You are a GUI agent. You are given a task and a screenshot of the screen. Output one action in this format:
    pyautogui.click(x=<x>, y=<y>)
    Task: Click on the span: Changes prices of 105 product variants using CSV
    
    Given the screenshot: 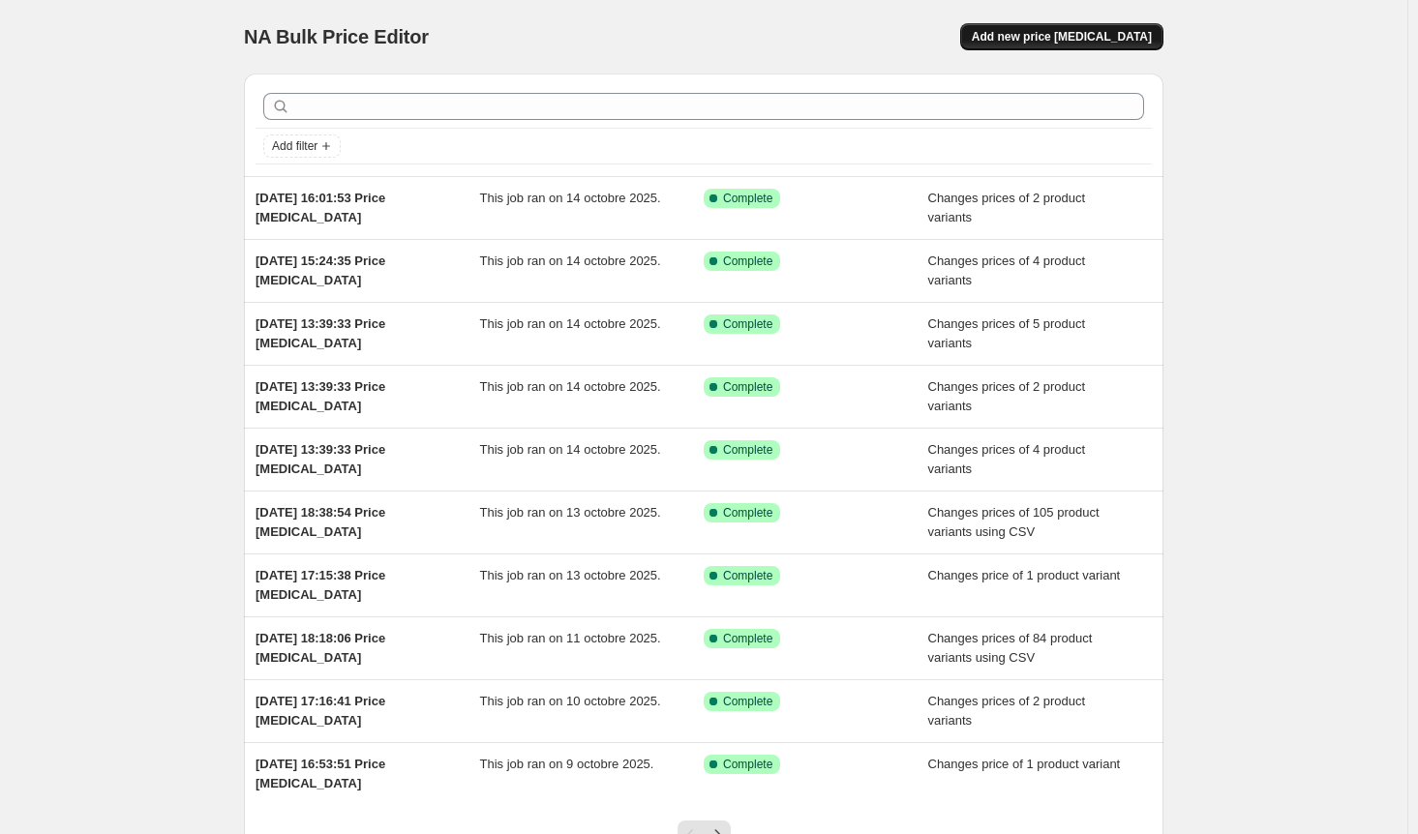 What is the action you would take?
    pyautogui.click(x=1013, y=522)
    